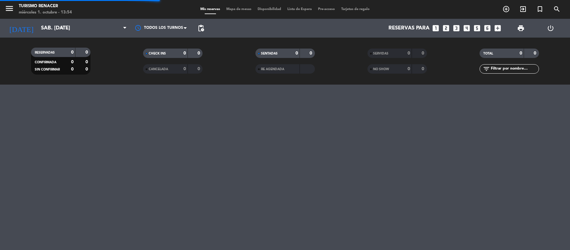  Describe the element at coordinates (45, 13) in the screenshot. I see `div: miércoles 1. octubre - 13:54` at that location.